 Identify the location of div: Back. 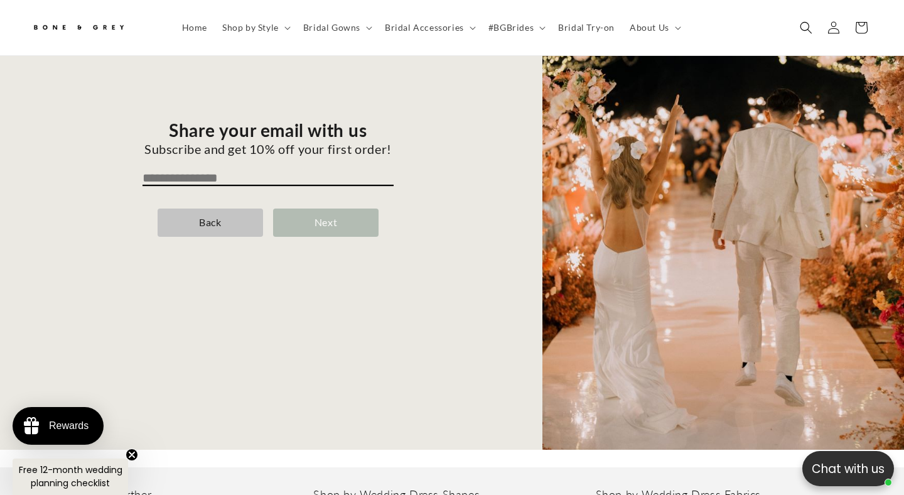
(210, 222).